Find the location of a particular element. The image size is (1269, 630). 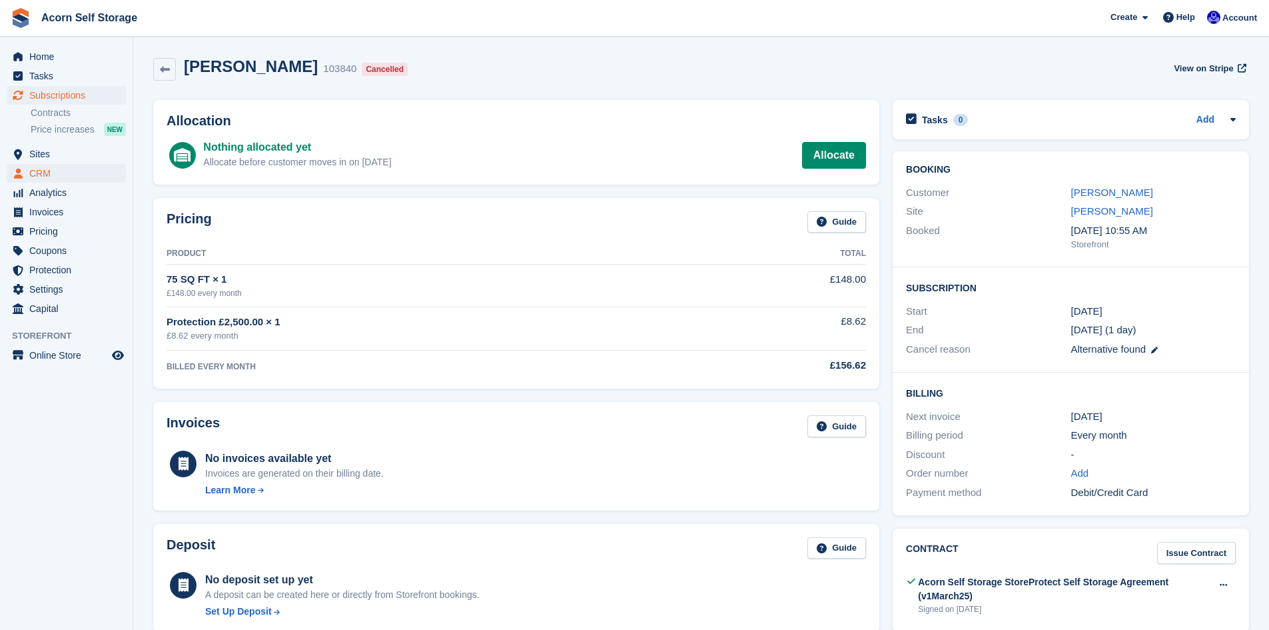

div: Next invoice is located at coordinates (988, 416).